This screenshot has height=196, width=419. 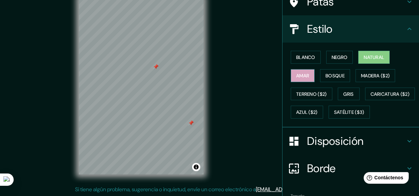 What do you see at coordinates (320, 29) in the screenshot?
I see `font: Estilo` at bounding box center [320, 29].